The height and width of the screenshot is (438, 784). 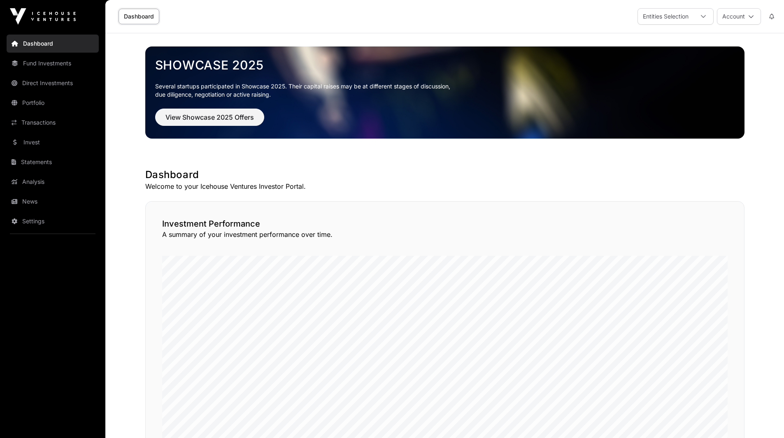 What do you see at coordinates (210, 117) in the screenshot?
I see `button: View Showcase 2025 Offers` at bounding box center [210, 117].